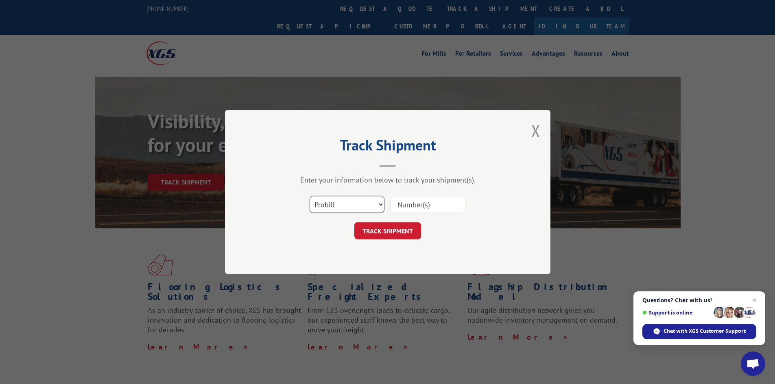 The width and height of the screenshot is (775, 384). Describe the element at coordinates (536, 131) in the screenshot. I see `button: Close modal` at that location.